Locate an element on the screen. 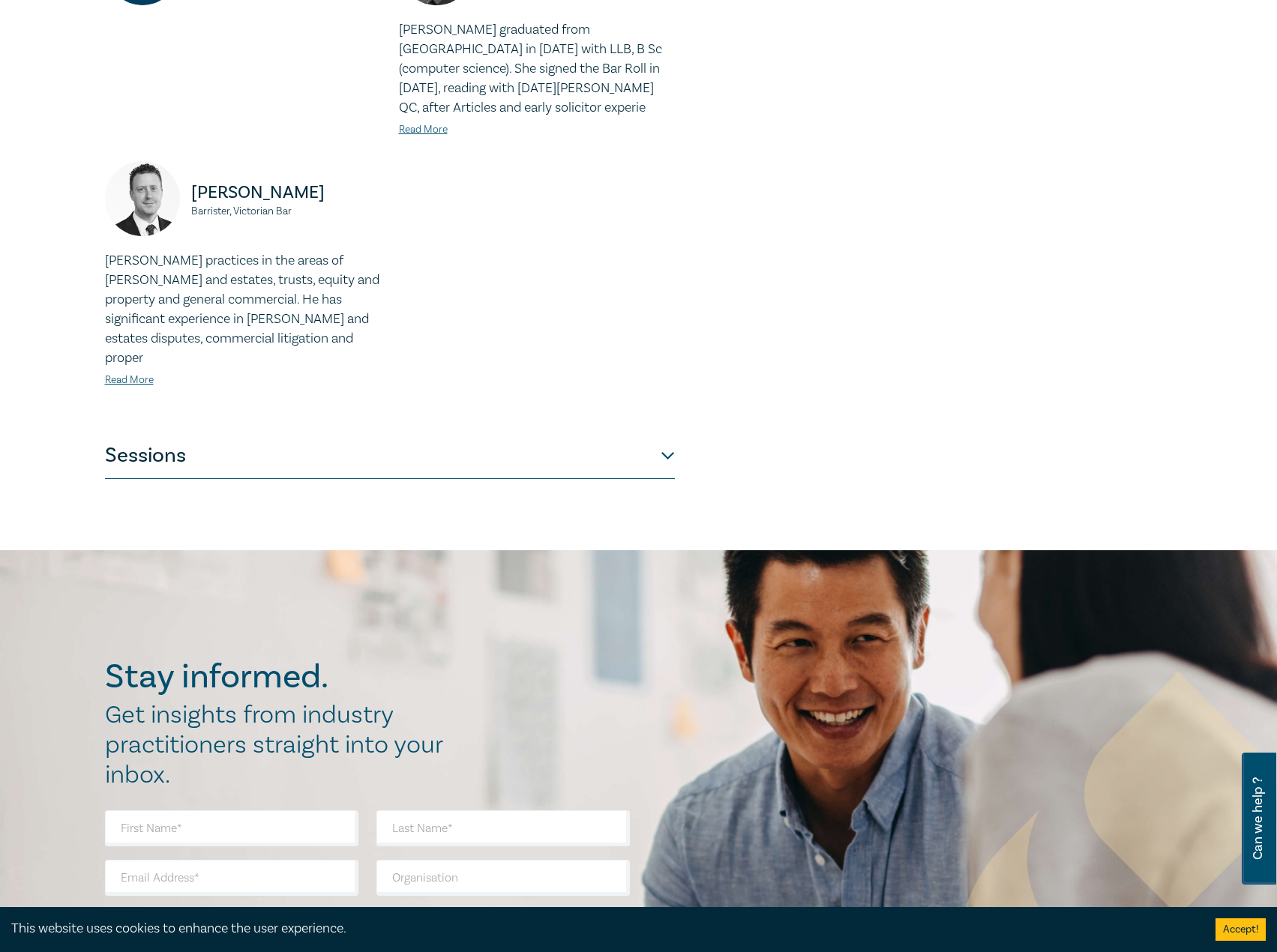 This screenshot has width=1277, height=952. img: https://s3.ap-southeast-2.amazonaws.com/leo-cussen-store-production-content/Contacts/Justin%20Riz... is located at coordinates (143, 198).